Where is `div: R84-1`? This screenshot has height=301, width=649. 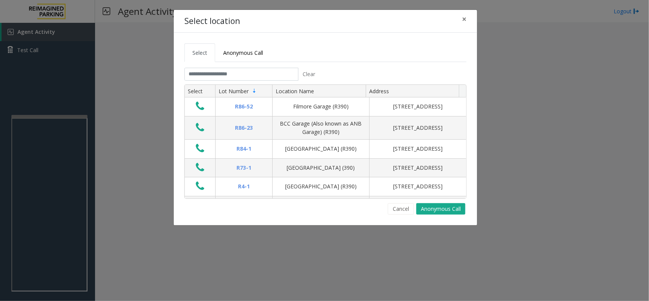
div: R84-1 is located at coordinates (244, 149).